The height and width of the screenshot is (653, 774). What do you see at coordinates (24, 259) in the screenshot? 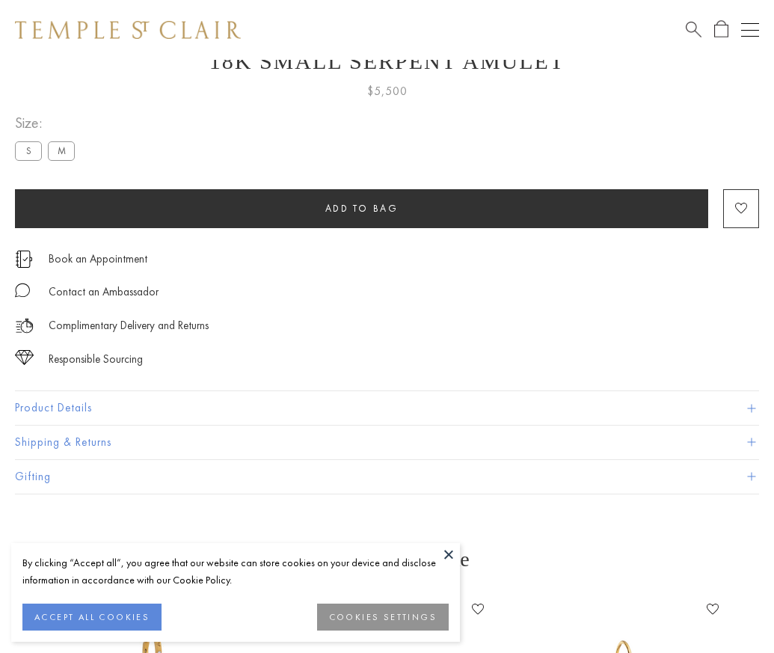
I see `img: icon_appointment.svg` at bounding box center [24, 259].